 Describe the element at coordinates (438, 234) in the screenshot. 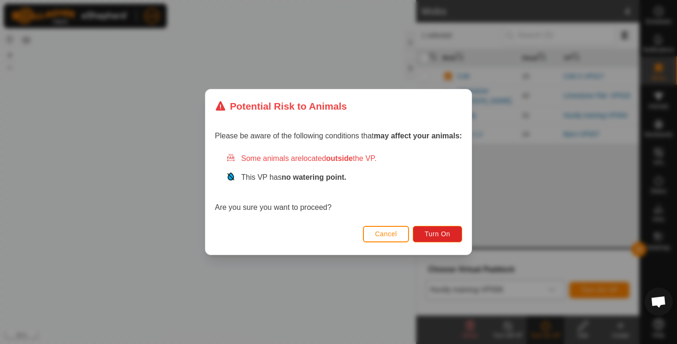

I see `button: Turn On` at that location.